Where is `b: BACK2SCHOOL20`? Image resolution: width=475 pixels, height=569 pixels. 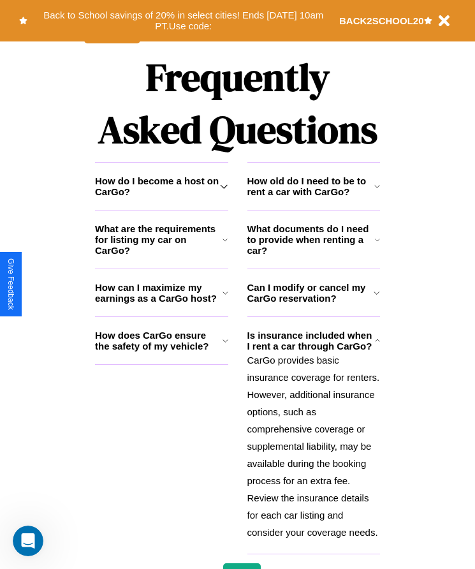 b: BACK2SCHOOL20 is located at coordinates (381, 20).